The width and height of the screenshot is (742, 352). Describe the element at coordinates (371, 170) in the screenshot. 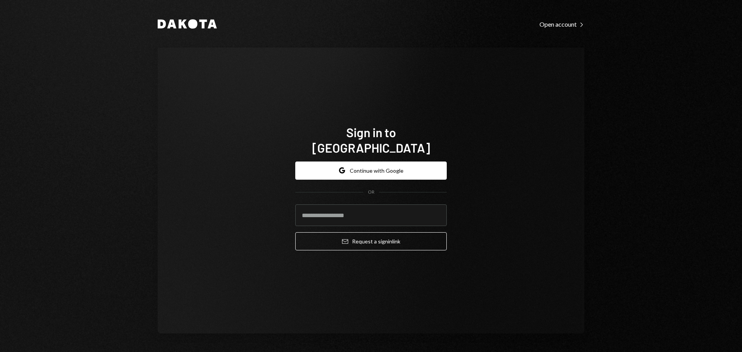

I see `button: Continue with Google` at that location.